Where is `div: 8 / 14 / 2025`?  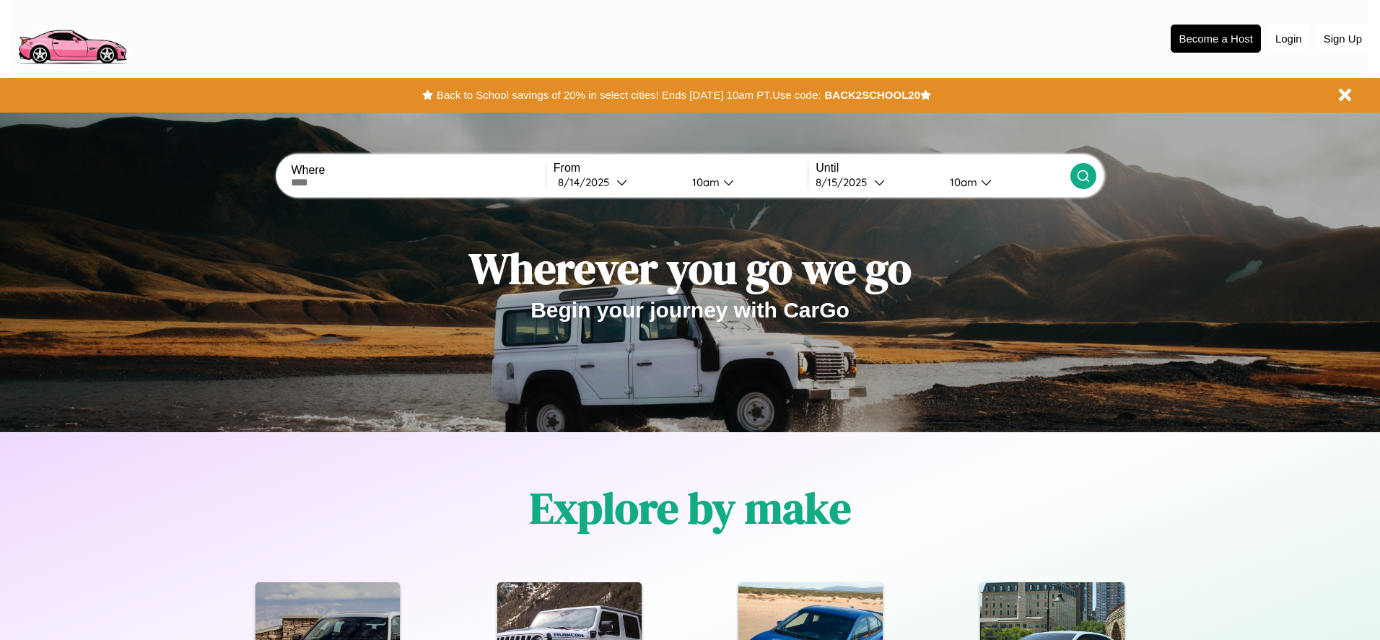
div: 8 / 14 / 2025 is located at coordinates (587, 182).